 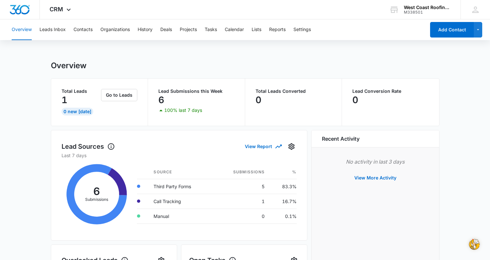 I want to click on td: 0.1%, so click(x=283, y=216).